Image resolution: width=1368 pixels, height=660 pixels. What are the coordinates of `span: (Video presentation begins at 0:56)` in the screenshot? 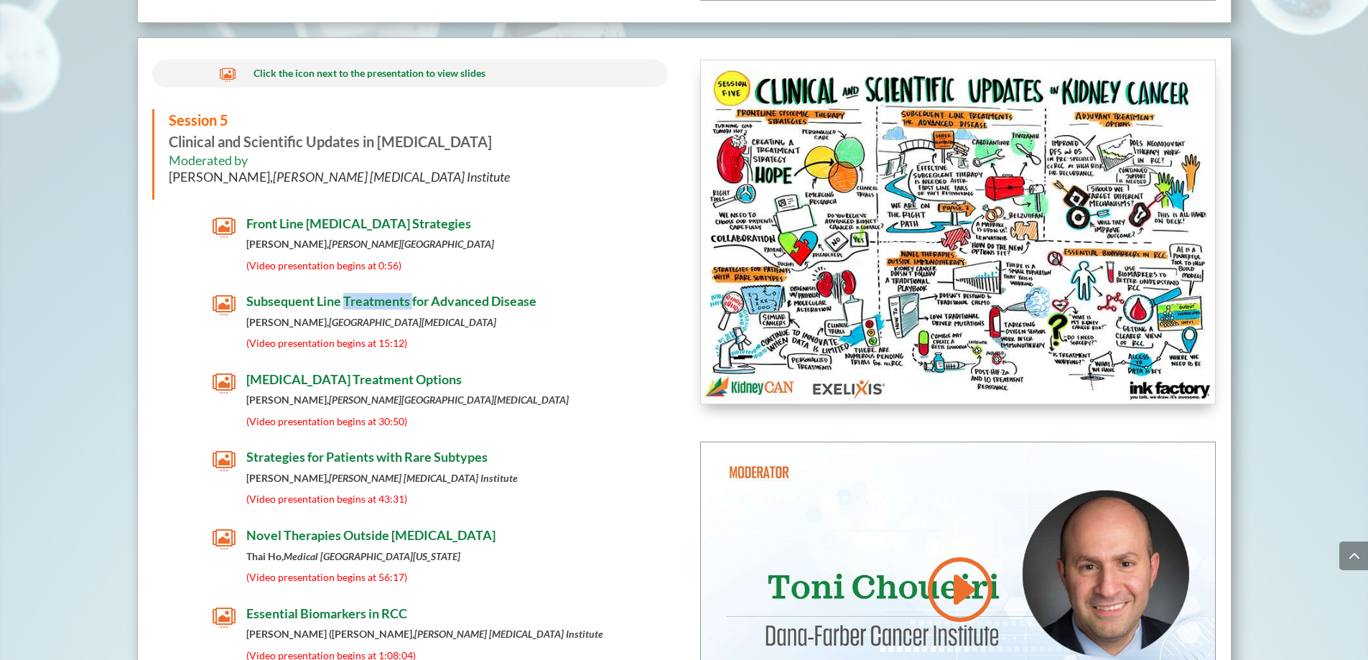 It's located at (324, 265).